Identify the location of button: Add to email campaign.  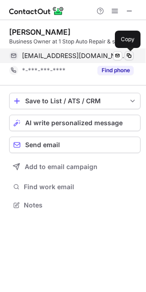
(75, 167).